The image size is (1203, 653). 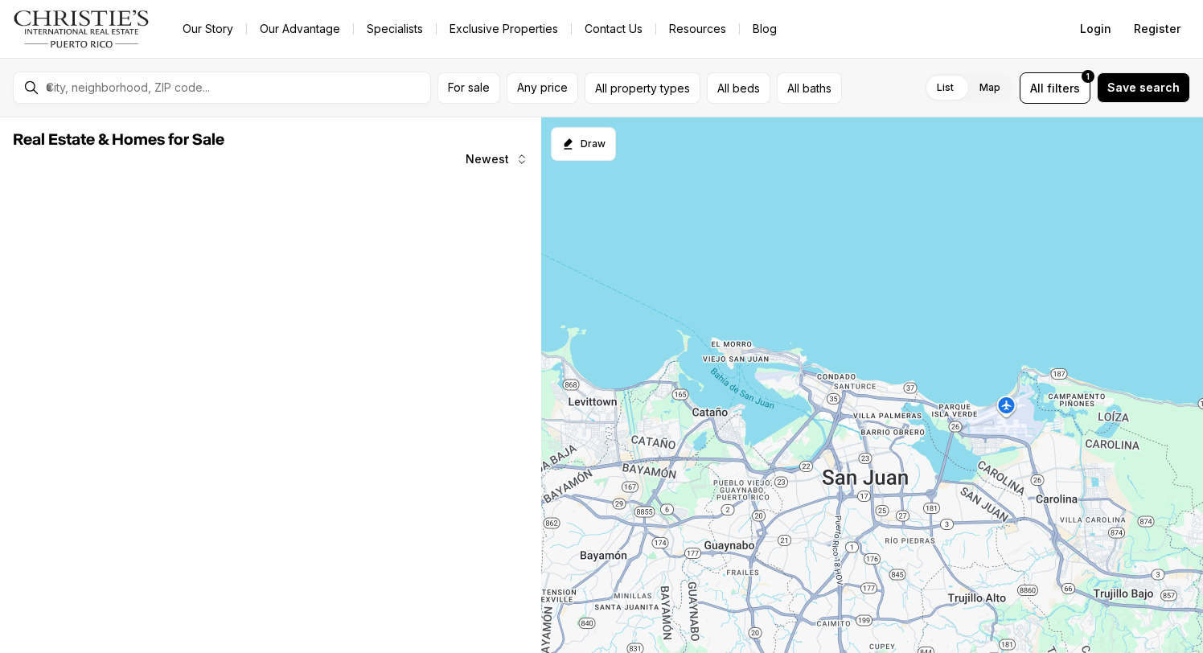 I want to click on label: Map, so click(x=990, y=88).